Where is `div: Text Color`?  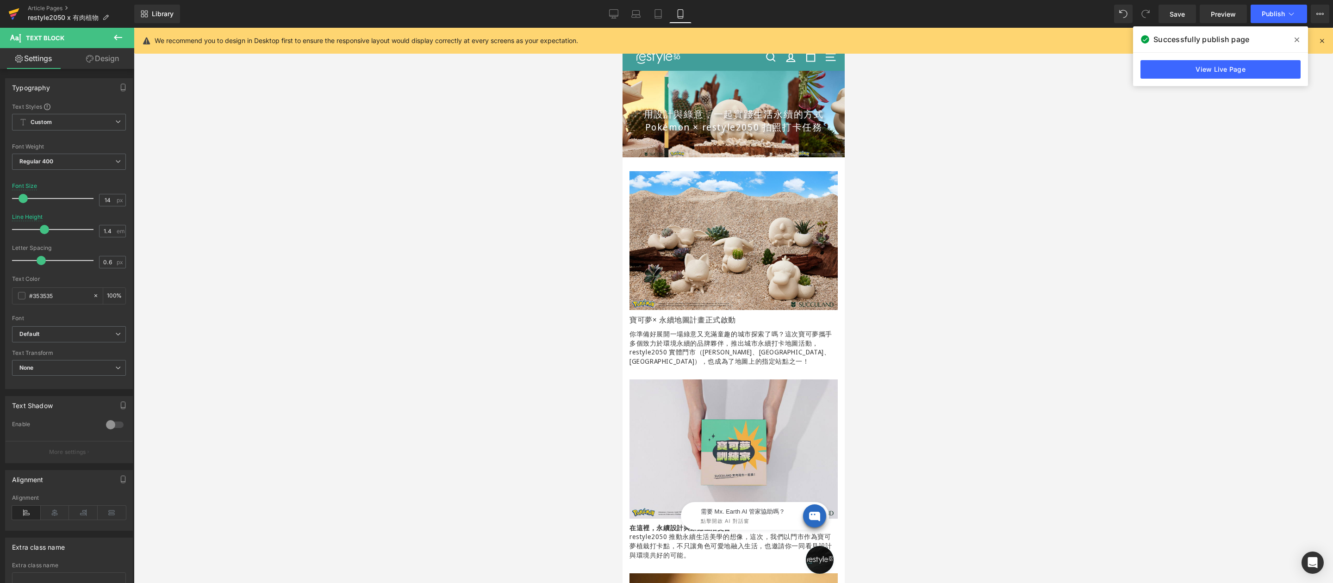 div: Text Color is located at coordinates (69, 279).